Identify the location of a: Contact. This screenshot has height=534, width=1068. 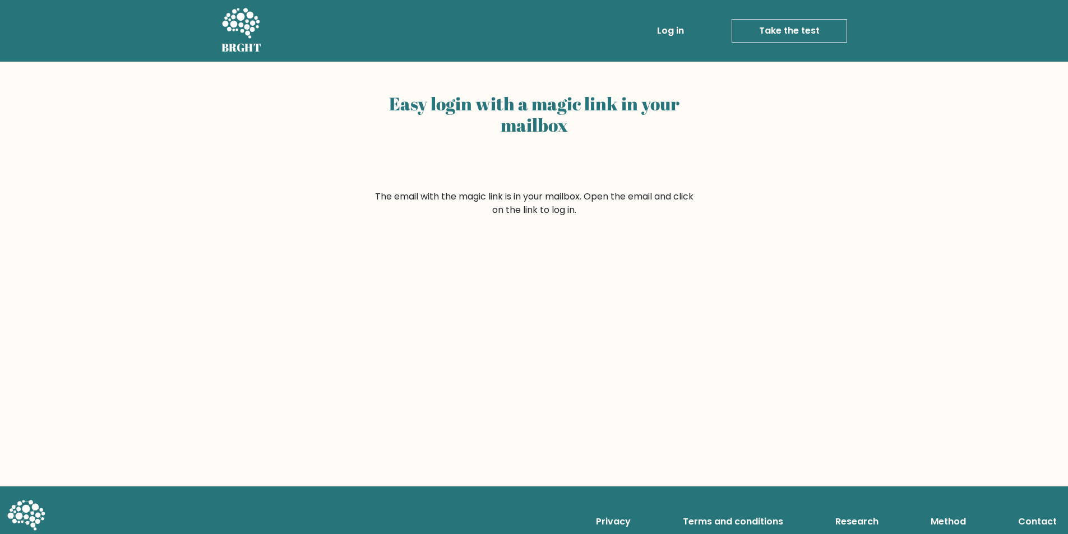
(1037, 522).